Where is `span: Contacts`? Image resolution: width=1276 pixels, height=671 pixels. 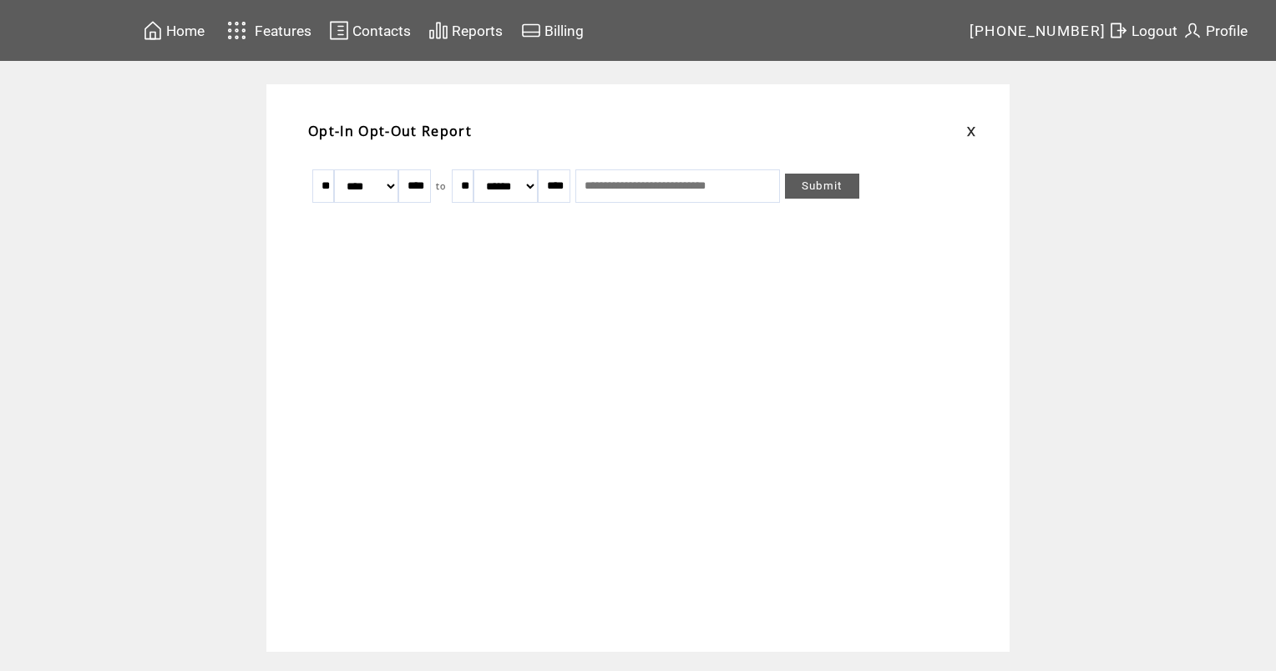 span: Contacts is located at coordinates (381, 31).